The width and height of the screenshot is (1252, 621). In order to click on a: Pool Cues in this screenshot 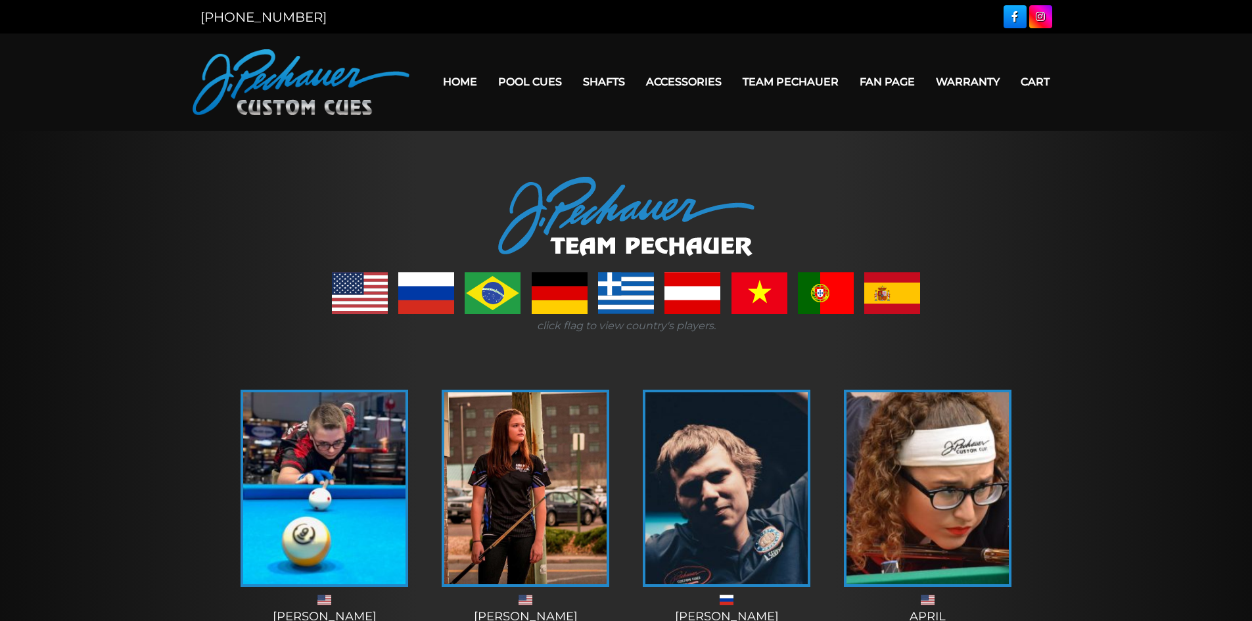, I will do `click(530, 82)`.